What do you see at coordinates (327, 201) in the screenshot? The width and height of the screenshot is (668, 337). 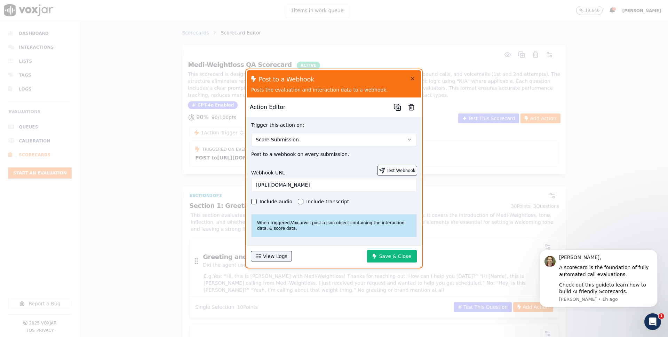 I see `label: Include transcript` at bounding box center [327, 201].